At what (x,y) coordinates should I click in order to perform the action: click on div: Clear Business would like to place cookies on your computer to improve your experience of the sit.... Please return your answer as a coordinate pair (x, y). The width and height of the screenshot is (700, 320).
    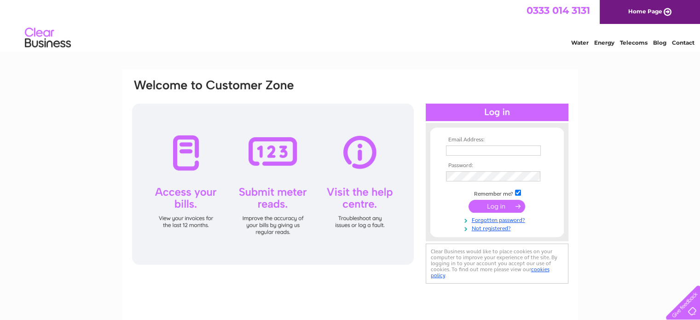
    Looking at the image, I should click on (497, 263).